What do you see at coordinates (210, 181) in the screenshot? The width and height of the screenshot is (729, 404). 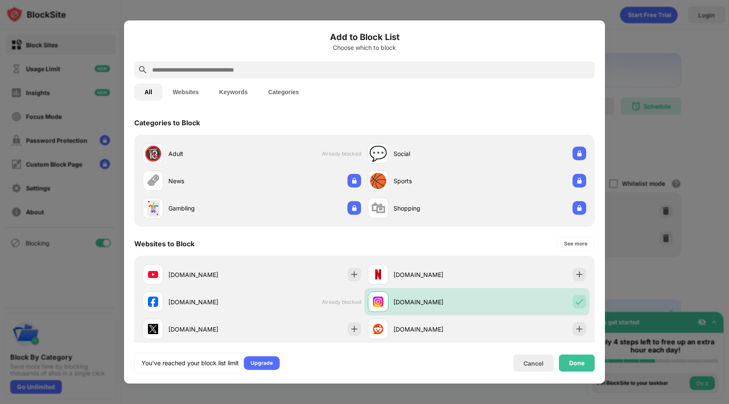 I see `div: News` at bounding box center [210, 181].